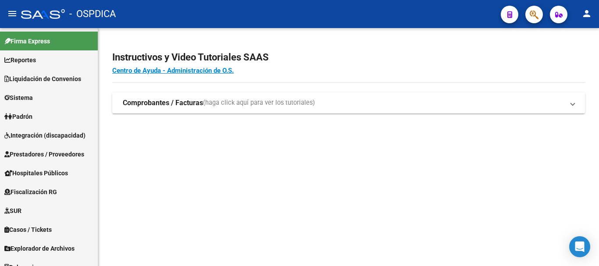 The image size is (599, 266). Describe the element at coordinates (349, 57) in the screenshot. I see `h2: Instructivos y Video Tutoriales SAAS` at that location.